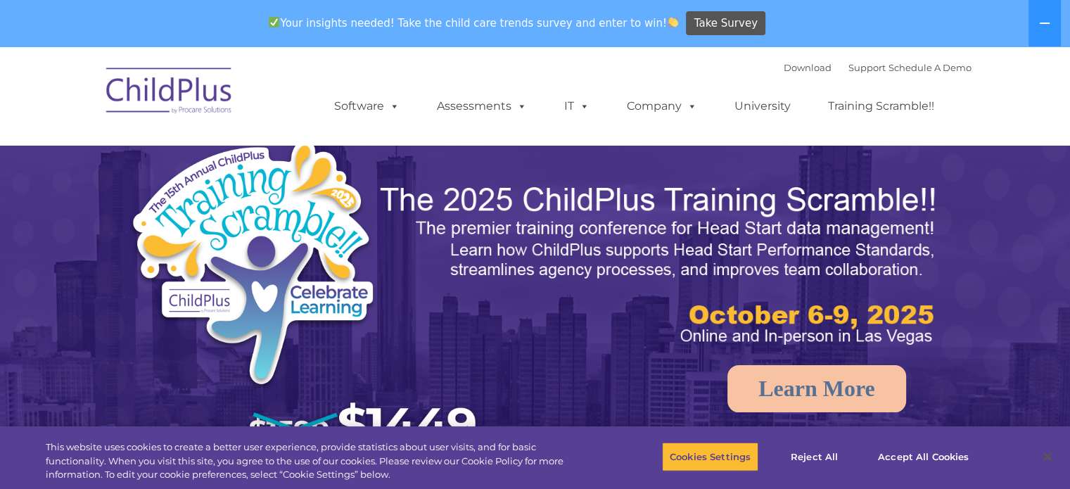  What do you see at coordinates (881, 106) in the screenshot?
I see `a: Training Scramble!!` at bounding box center [881, 106].